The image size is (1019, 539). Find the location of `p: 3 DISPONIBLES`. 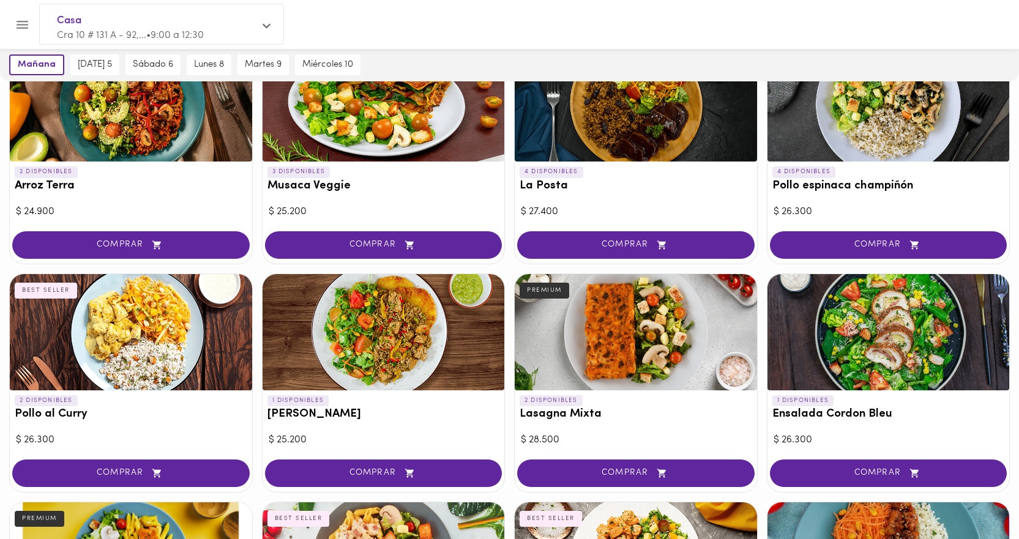

p: 3 DISPONIBLES is located at coordinates (299, 172).